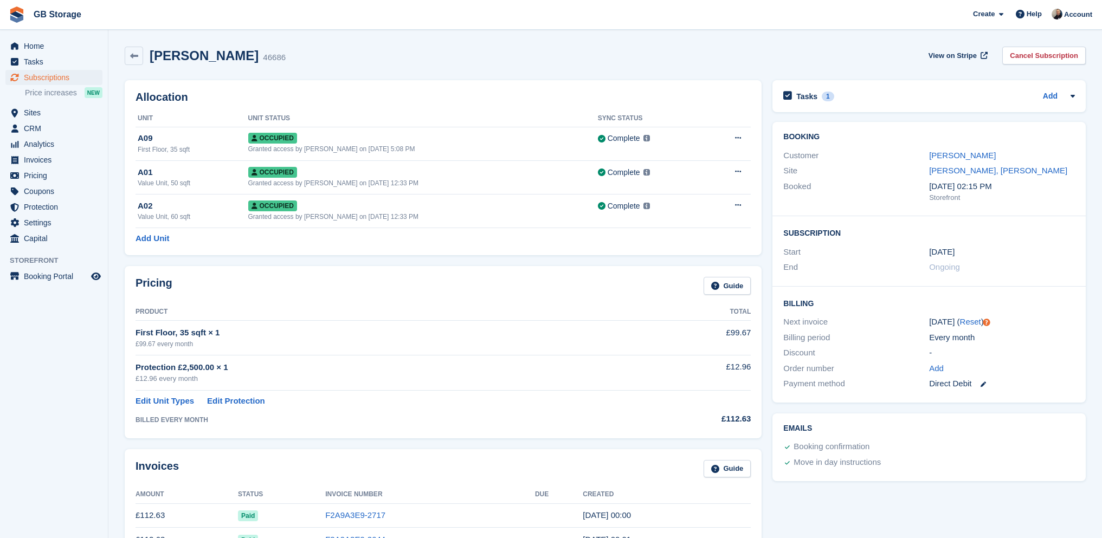  What do you see at coordinates (856, 384) in the screenshot?
I see `div: Payment method` at bounding box center [856, 384].